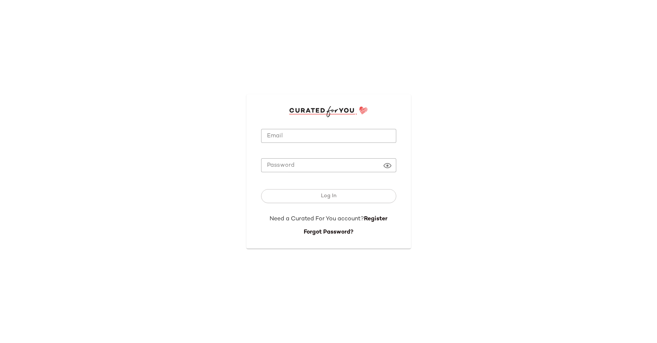  What do you see at coordinates (328, 232) in the screenshot?
I see `a: Forgot Password?` at bounding box center [328, 232].